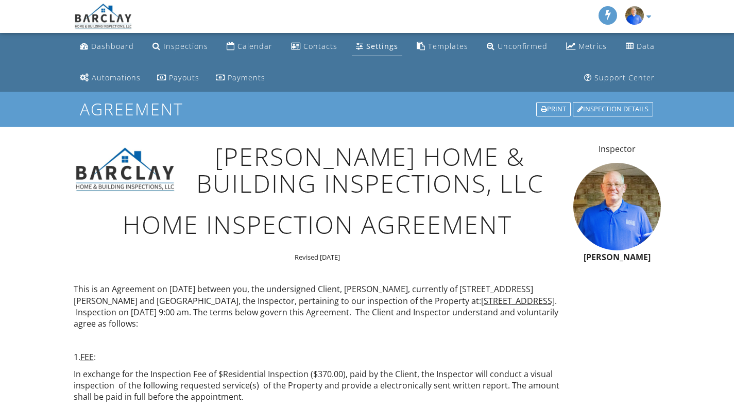  What do you see at coordinates (382, 46) in the screenshot?
I see `div: Settings` at bounding box center [382, 46].